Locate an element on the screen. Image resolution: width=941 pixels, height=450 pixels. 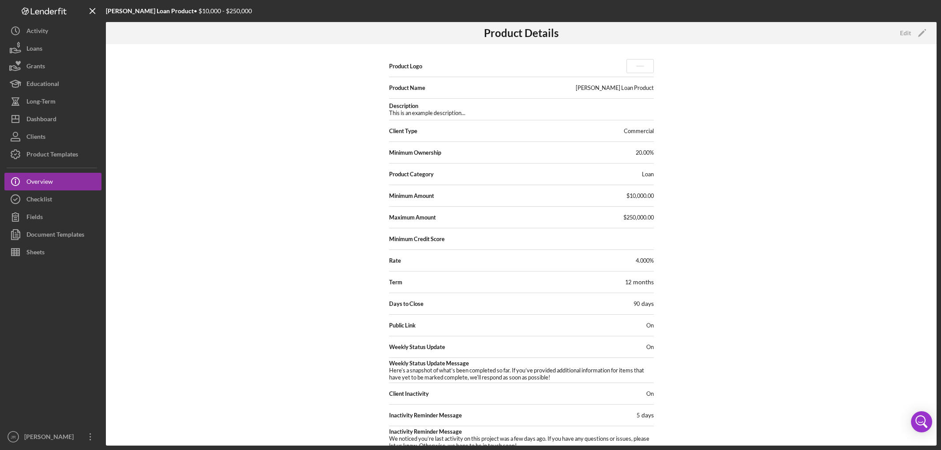
span: 4.000% is located at coordinates (644, 261).